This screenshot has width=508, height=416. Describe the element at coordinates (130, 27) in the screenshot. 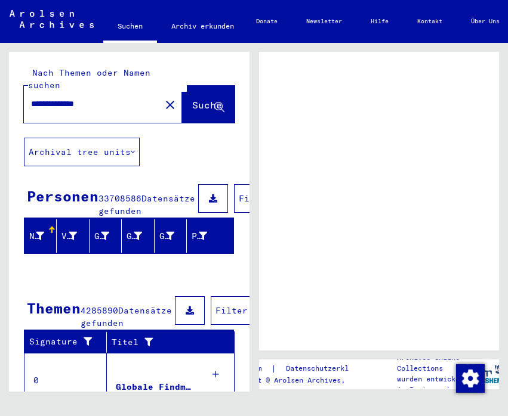

I see `a: Suchen` at that location.